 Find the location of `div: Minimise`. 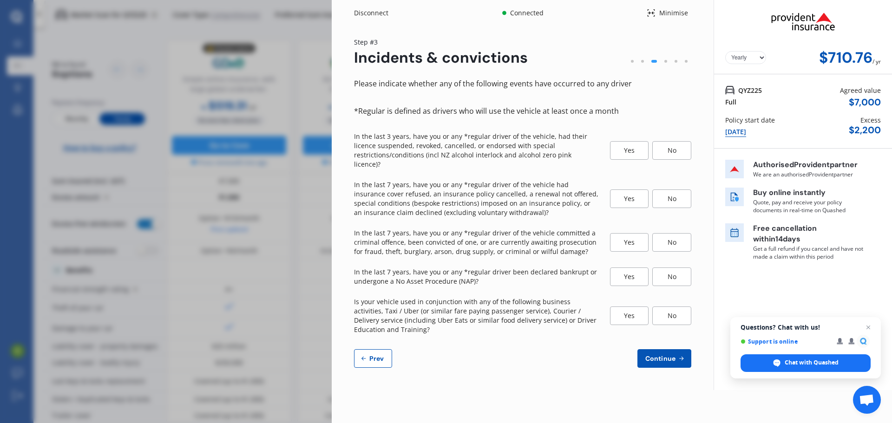

div: Minimise is located at coordinates (674, 13).